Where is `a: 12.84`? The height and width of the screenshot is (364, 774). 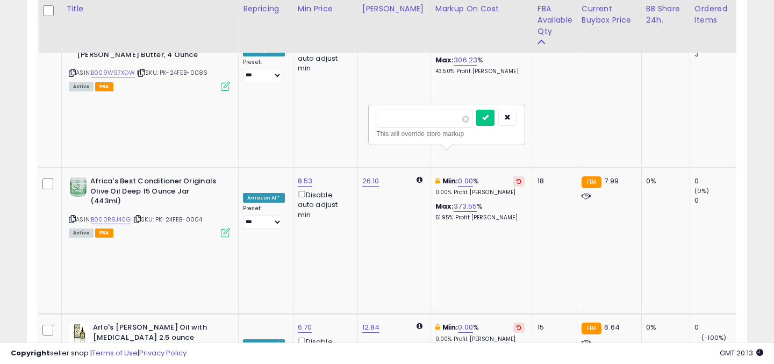
a: 12.84 is located at coordinates (371, 327).